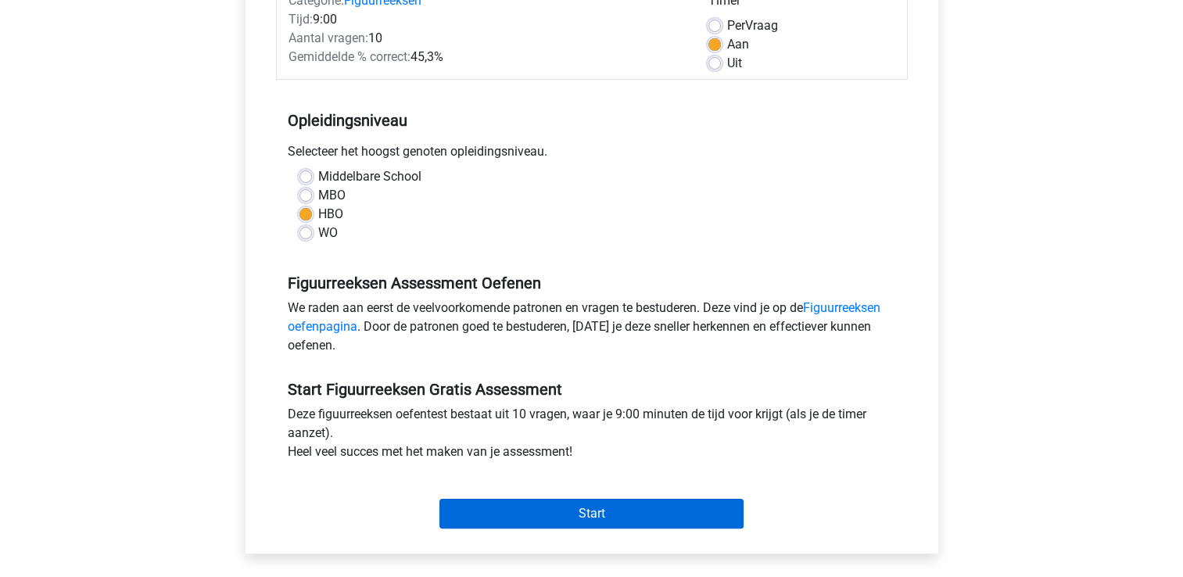  What do you see at coordinates (332, 196) in the screenshot?
I see `label: MBO` at bounding box center [332, 196].